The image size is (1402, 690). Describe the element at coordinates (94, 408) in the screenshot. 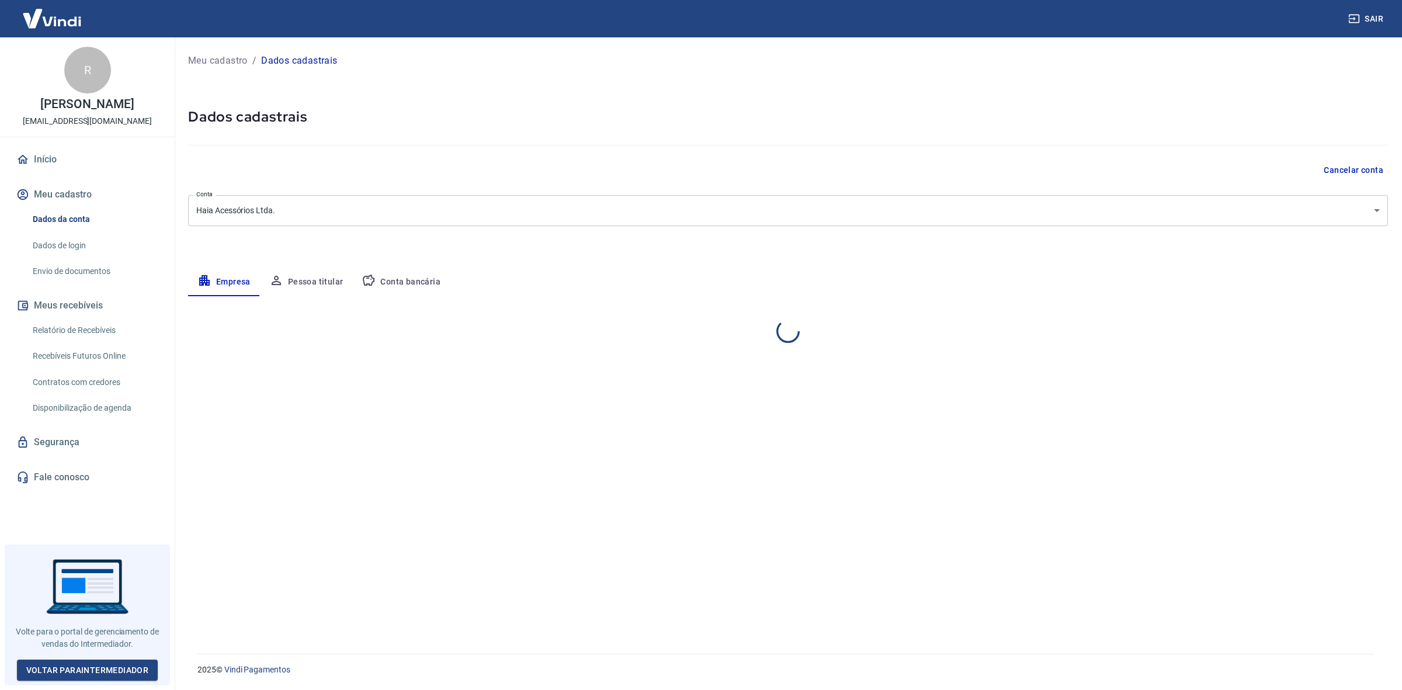

I see `a: Disponibilização de agenda` at that location.